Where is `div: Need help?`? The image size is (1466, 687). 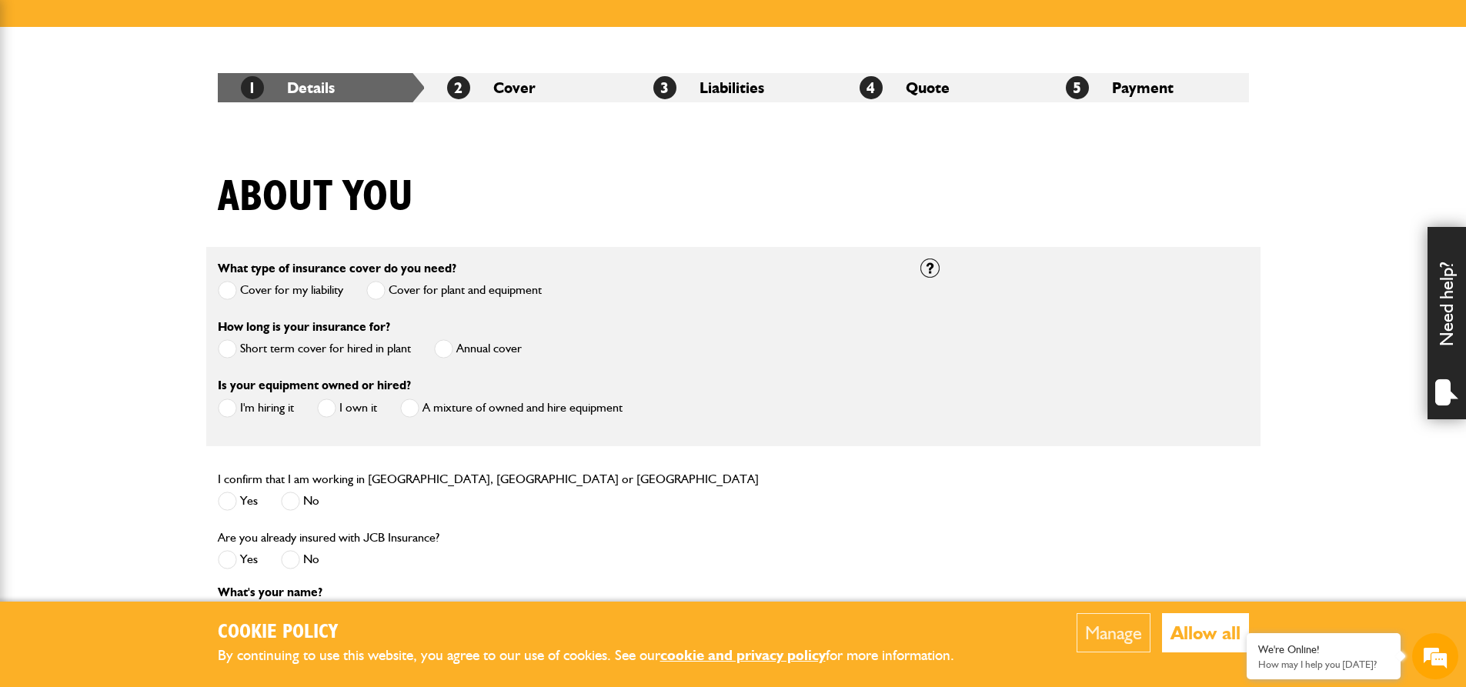
div: Need help? is located at coordinates (1447, 323).